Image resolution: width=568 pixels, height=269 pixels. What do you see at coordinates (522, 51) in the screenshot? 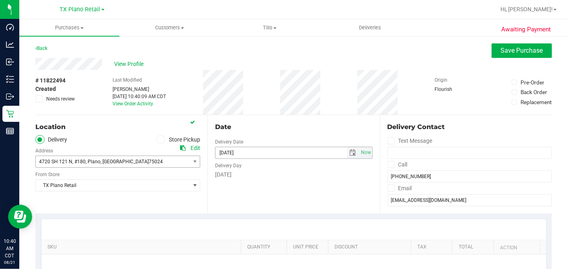
I see `button: Save Purchase` at bounding box center [522, 51].